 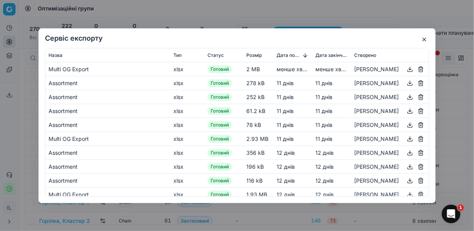 What do you see at coordinates (365, 55) in the screenshot?
I see `span: Створено` at bounding box center [365, 55].